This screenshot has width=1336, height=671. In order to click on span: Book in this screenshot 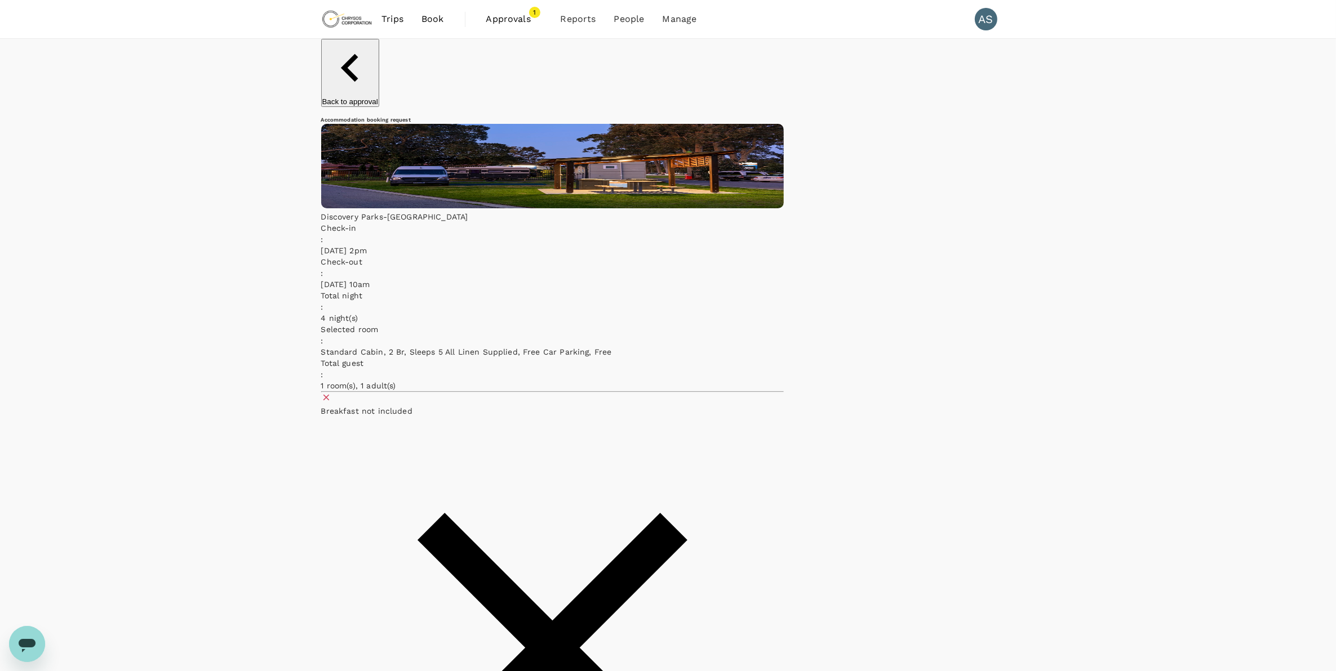, I will do `click(433, 19)`.